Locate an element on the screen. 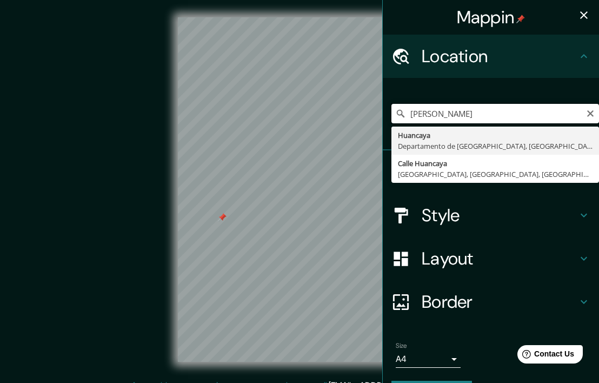 Image resolution: width=599 pixels, height=383 pixels. div: Calle Huancaya is located at coordinates (495, 163).